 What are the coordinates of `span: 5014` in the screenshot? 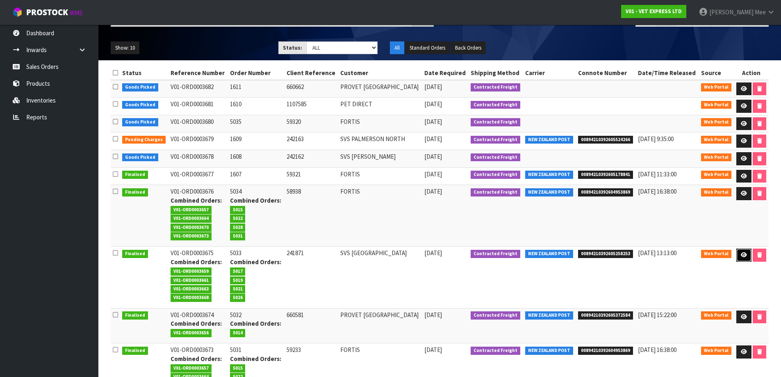 It's located at (238, 333).